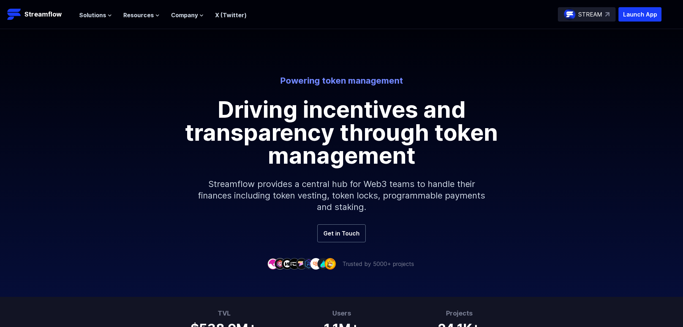  Describe the element at coordinates (273, 263) in the screenshot. I see `img: company-1` at that location.